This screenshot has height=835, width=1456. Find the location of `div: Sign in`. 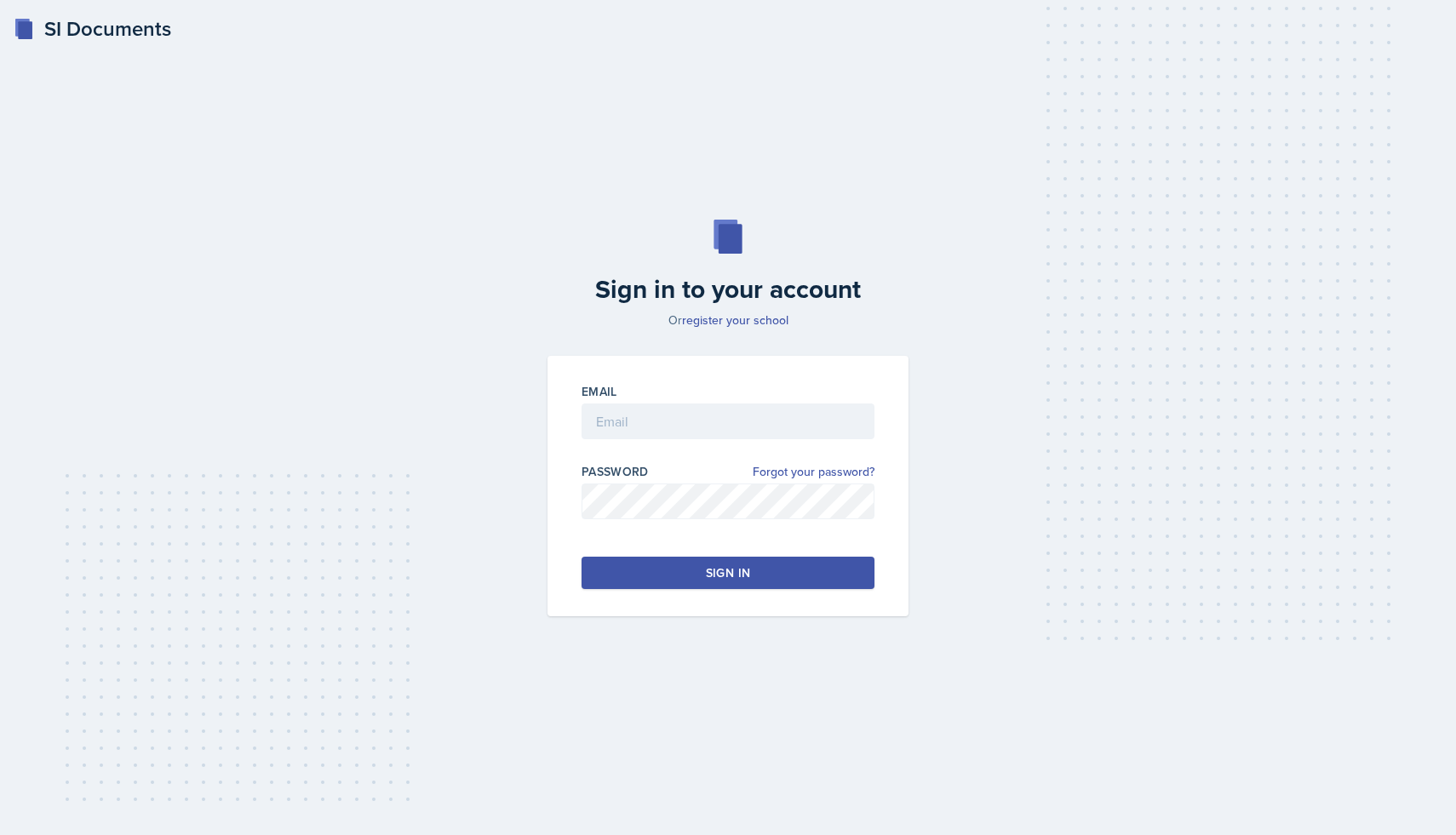

div: Sign in is located at coordinates (728, 573).